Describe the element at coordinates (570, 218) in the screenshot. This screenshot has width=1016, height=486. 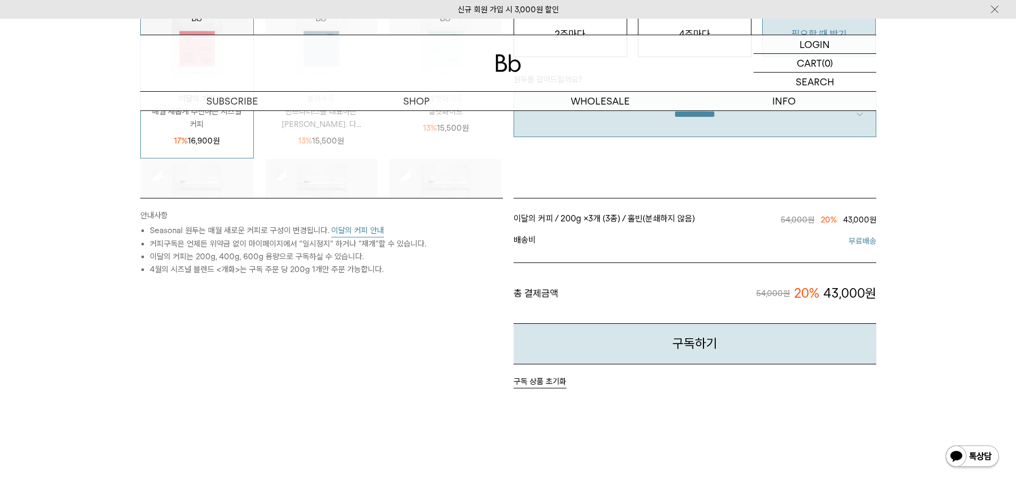
I see `span: 200g` at that location.